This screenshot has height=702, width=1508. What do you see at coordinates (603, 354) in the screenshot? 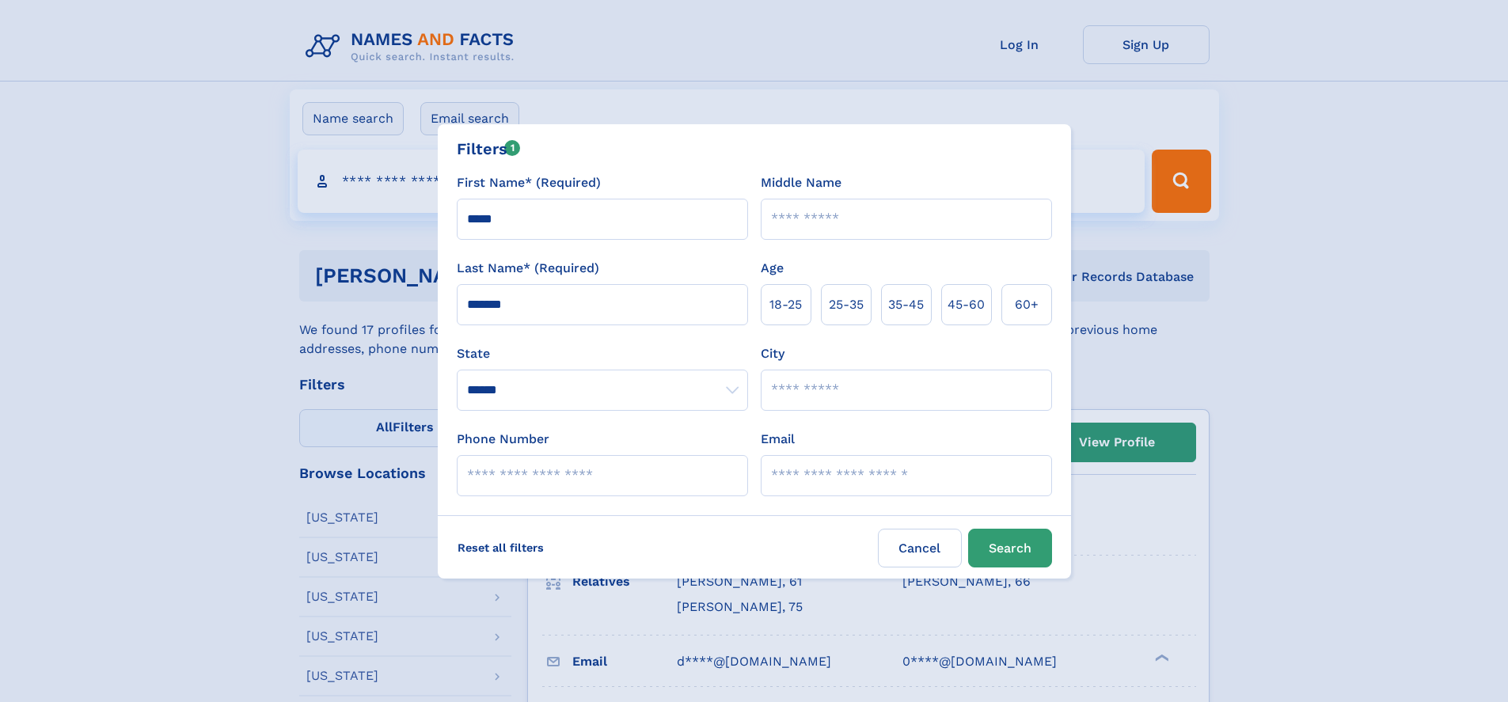
I see `label: State` at bounding box center [603, 354].